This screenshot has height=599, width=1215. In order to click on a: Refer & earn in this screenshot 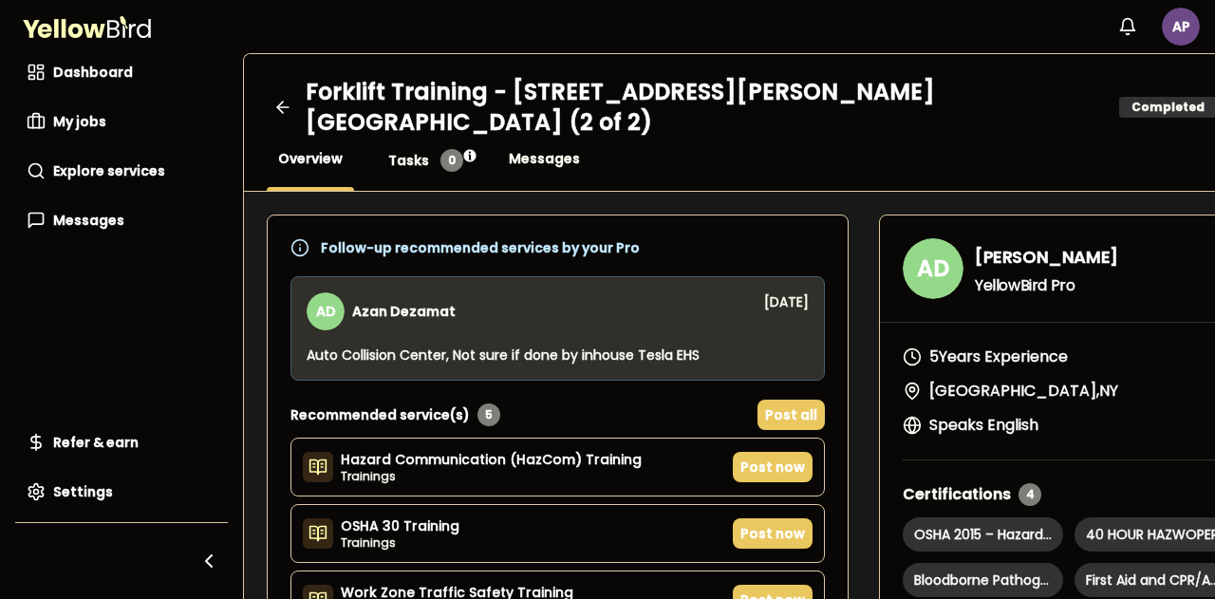, I will do `click(121, 442)`.